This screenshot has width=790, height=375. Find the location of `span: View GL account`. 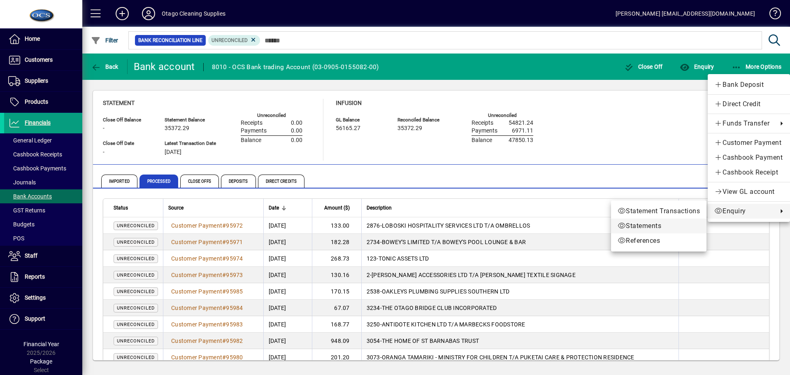

span: View GL account is located at coordinates (749, 192).